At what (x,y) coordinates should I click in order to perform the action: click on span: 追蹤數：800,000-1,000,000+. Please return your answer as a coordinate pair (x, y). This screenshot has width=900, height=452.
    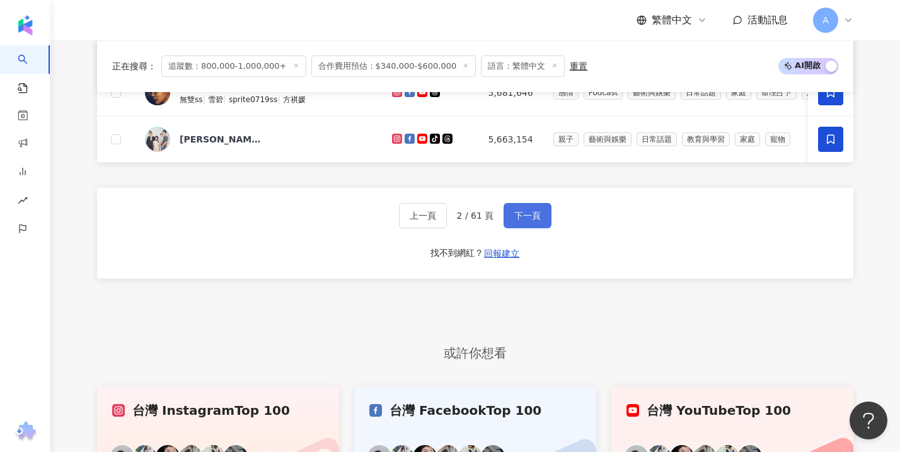
    Looking at the image, I should click on (234, 66).